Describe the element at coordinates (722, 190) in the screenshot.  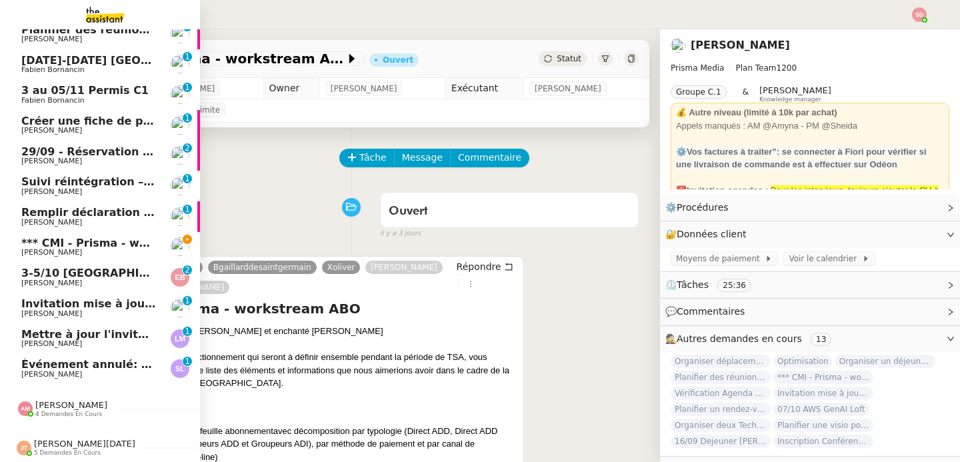
I see `u: 📆Invitation agendas :` at that location.